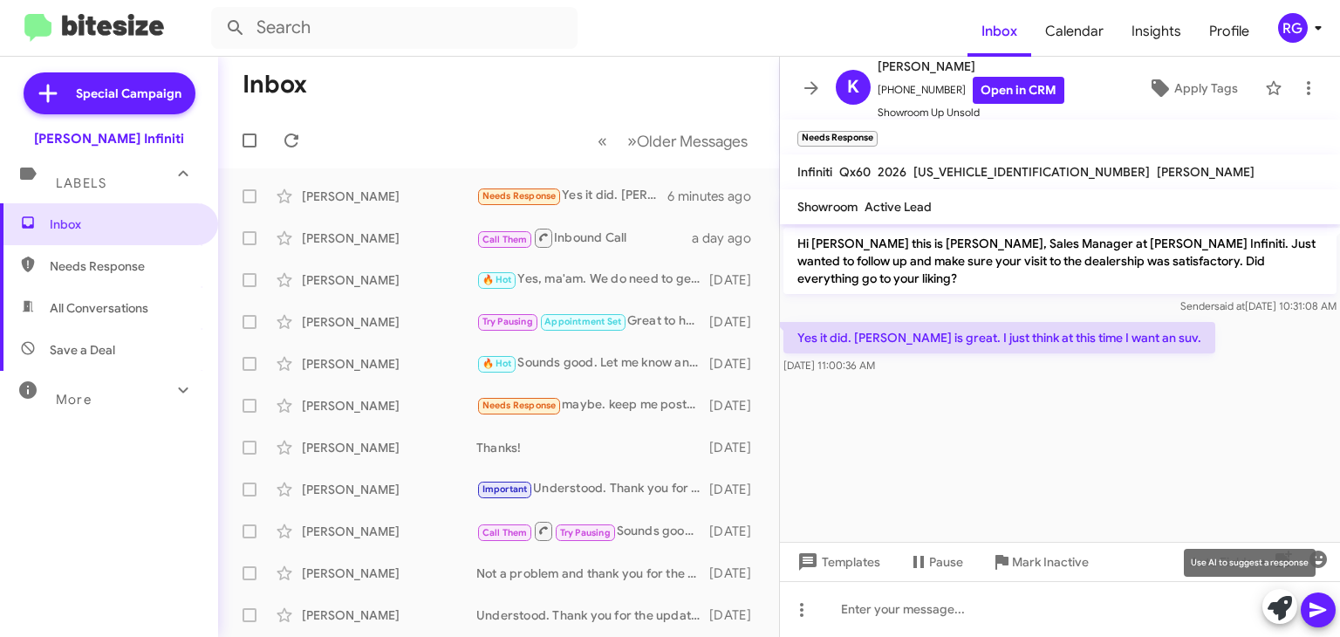 This screenshot has width=1340, height=637. What do you see at coordinates (692, 141) in the screenshot?
I see `span: Older Messages` at bounding box center [692, 141].